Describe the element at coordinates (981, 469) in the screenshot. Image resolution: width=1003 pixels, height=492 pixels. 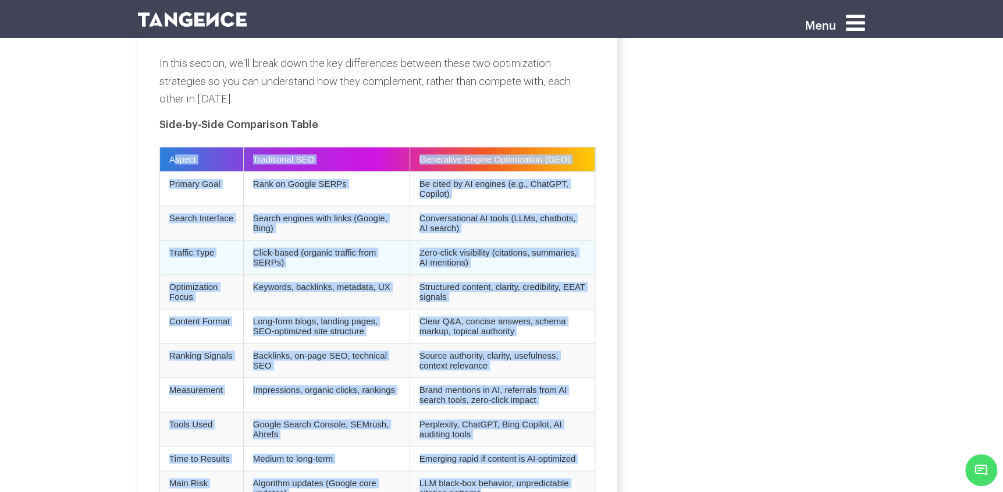
I see `span: Chat Widget` at that location.